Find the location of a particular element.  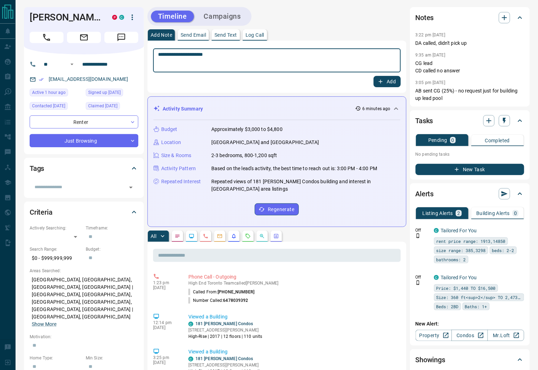

p: Budget is located at coordinates (169, 129).